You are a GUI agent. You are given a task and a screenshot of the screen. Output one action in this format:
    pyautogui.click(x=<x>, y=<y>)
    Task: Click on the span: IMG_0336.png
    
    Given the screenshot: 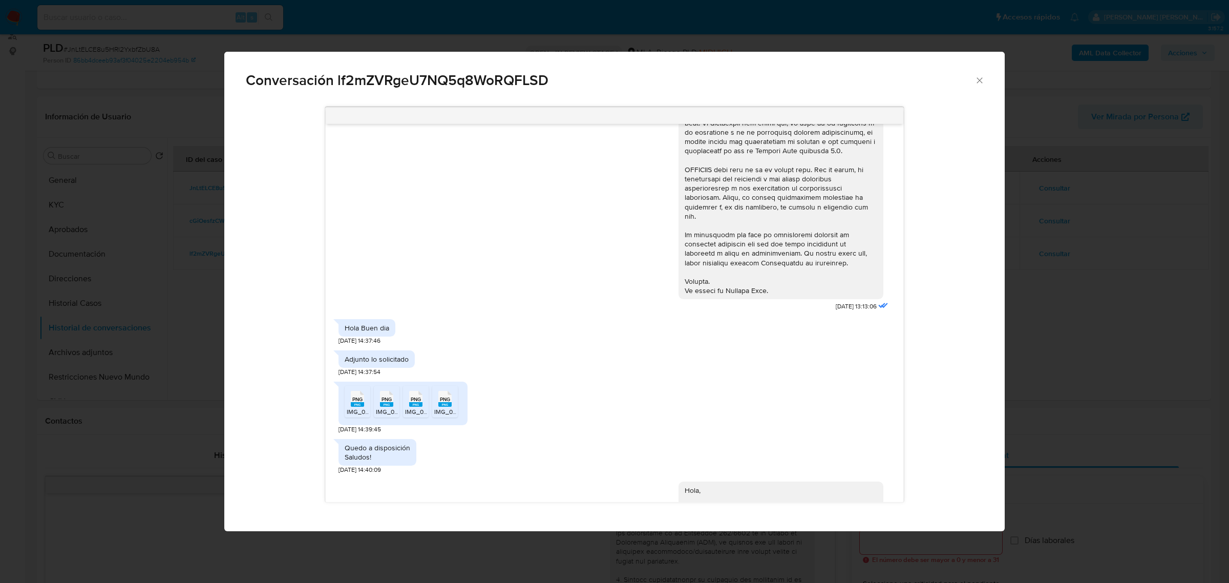 What is the action you would take?
    pyautogui.click(x=426, y=411)
    